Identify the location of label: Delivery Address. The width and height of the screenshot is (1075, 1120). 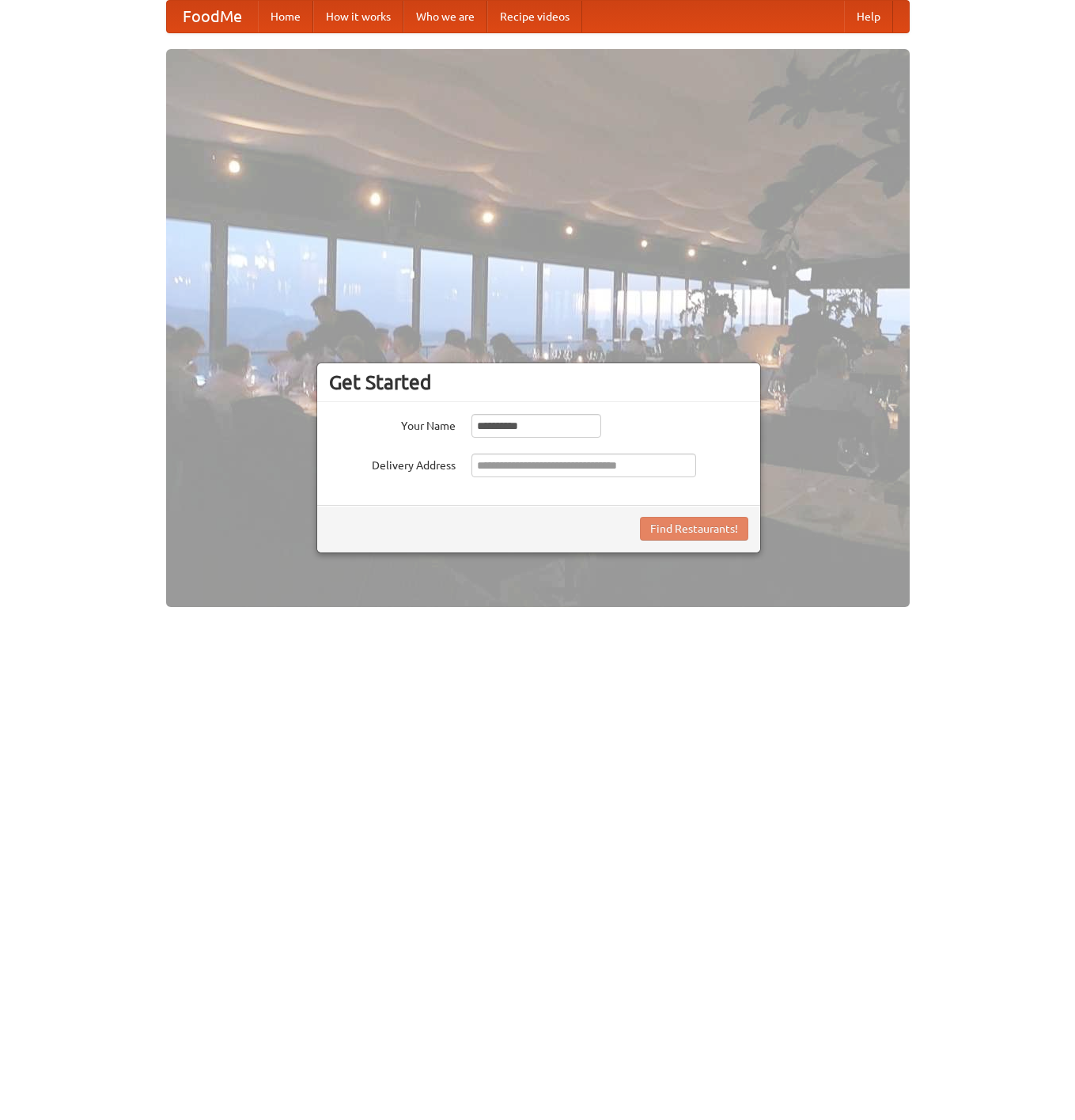
(392, 463).